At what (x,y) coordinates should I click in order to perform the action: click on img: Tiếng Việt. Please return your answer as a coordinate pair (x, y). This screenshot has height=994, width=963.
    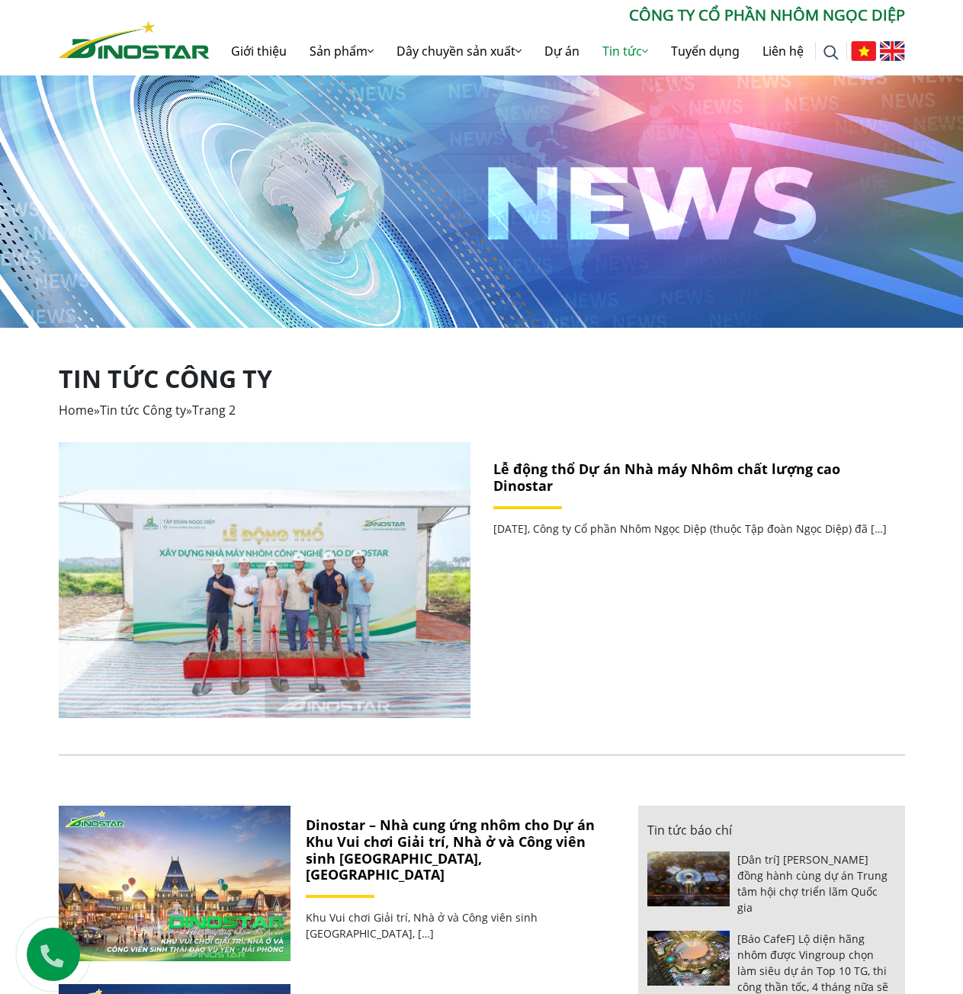
    Looking at the image, I should click on (863, 51).